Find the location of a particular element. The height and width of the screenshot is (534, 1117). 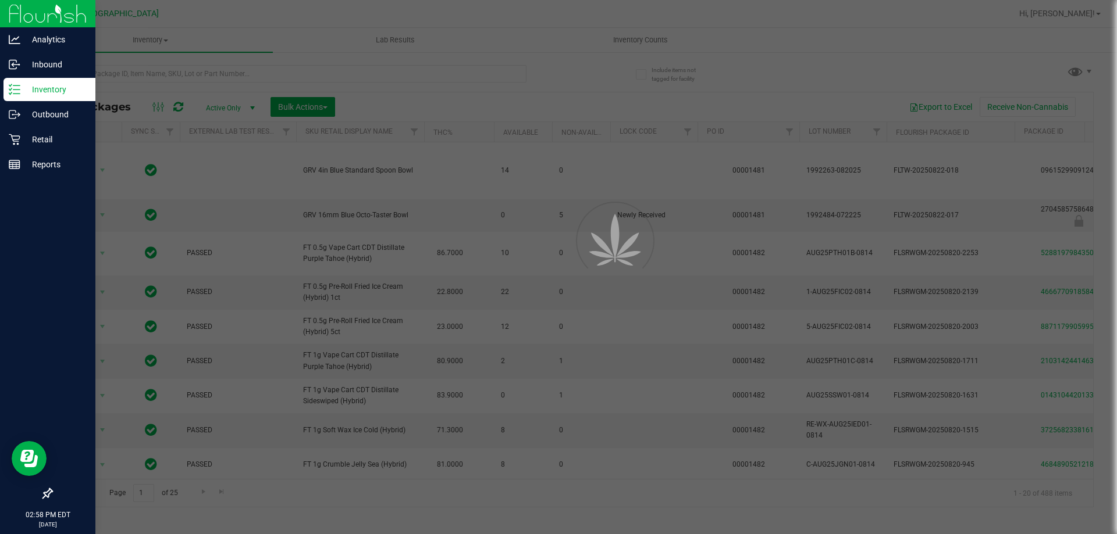

p: Analytics is located at coordinates (55, 40).